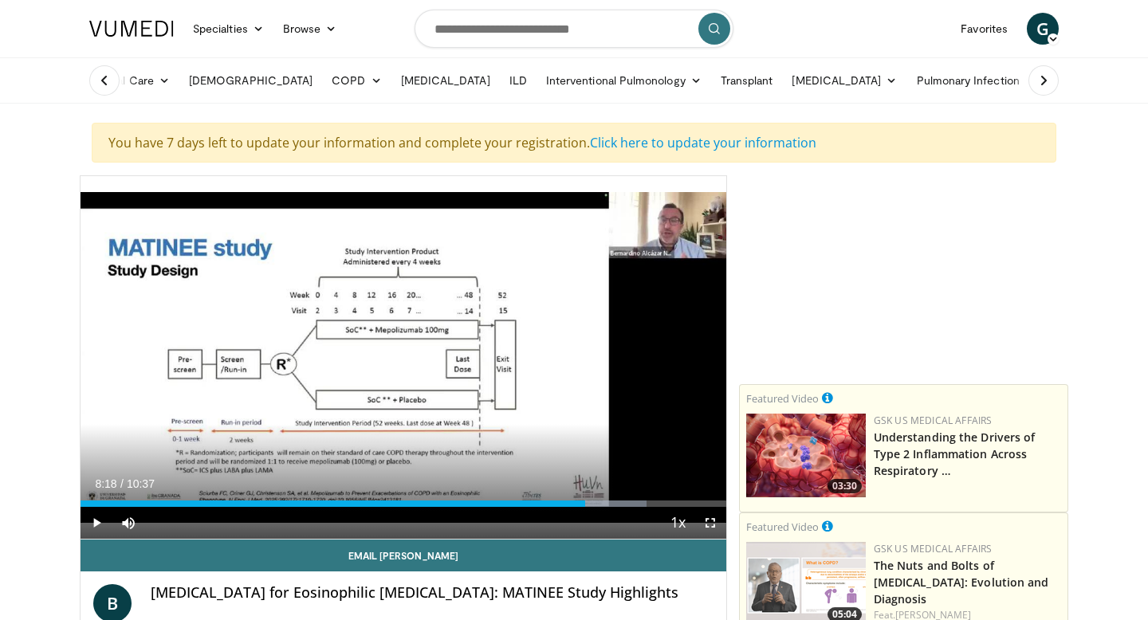  I want to click on a: Specialties, so click(228, 29).